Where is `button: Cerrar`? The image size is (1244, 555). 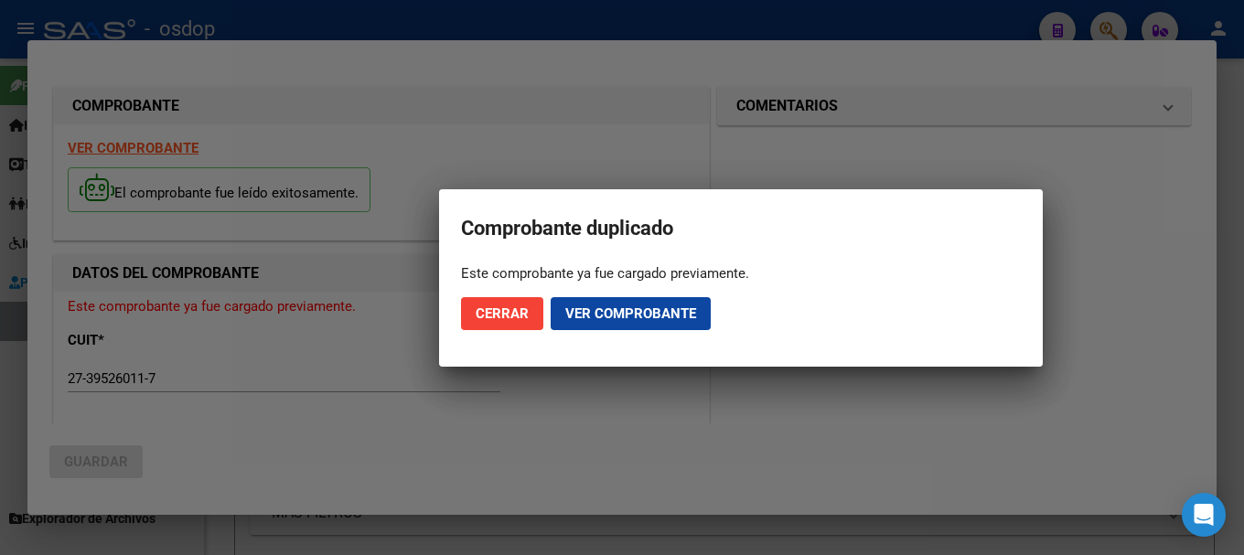
button: Cerrar is located at coordinates (502, 314).